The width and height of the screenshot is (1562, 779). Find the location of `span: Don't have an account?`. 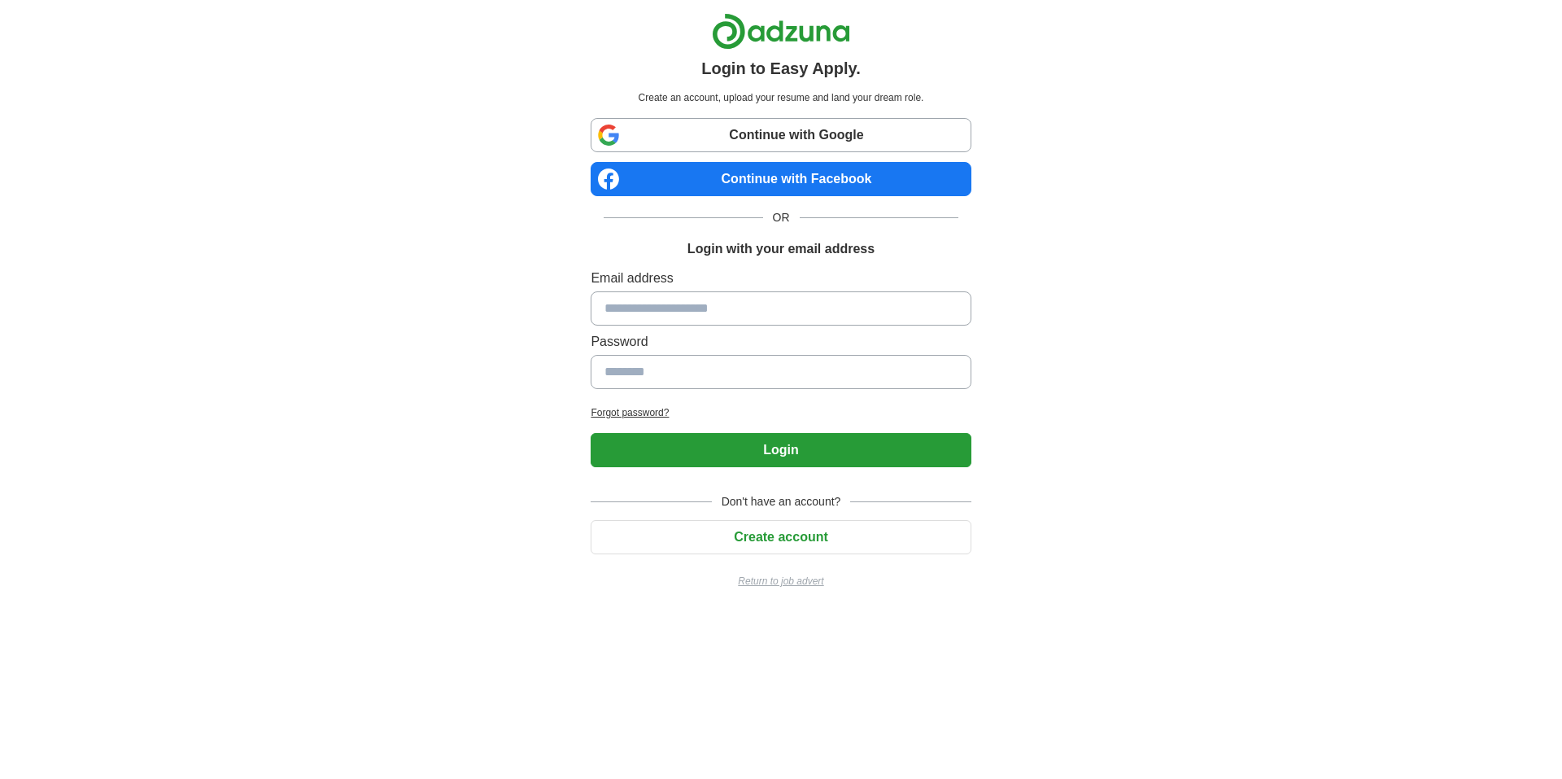

span: Don't have an account? is located at coordinates (781, 501).